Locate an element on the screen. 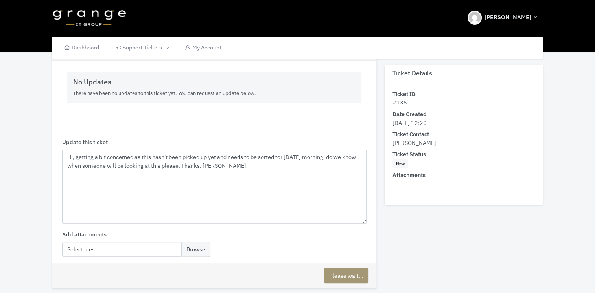  h3: Ticket Details is located at coordinates (463, 74).